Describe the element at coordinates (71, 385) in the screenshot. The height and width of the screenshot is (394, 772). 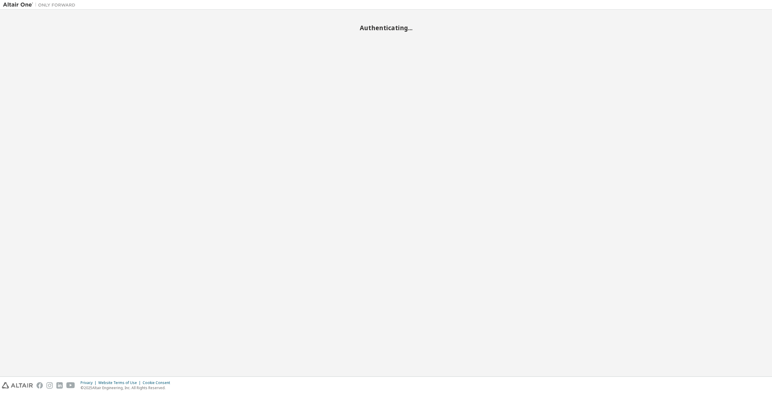
I see `img: youtube.svg` at that location.